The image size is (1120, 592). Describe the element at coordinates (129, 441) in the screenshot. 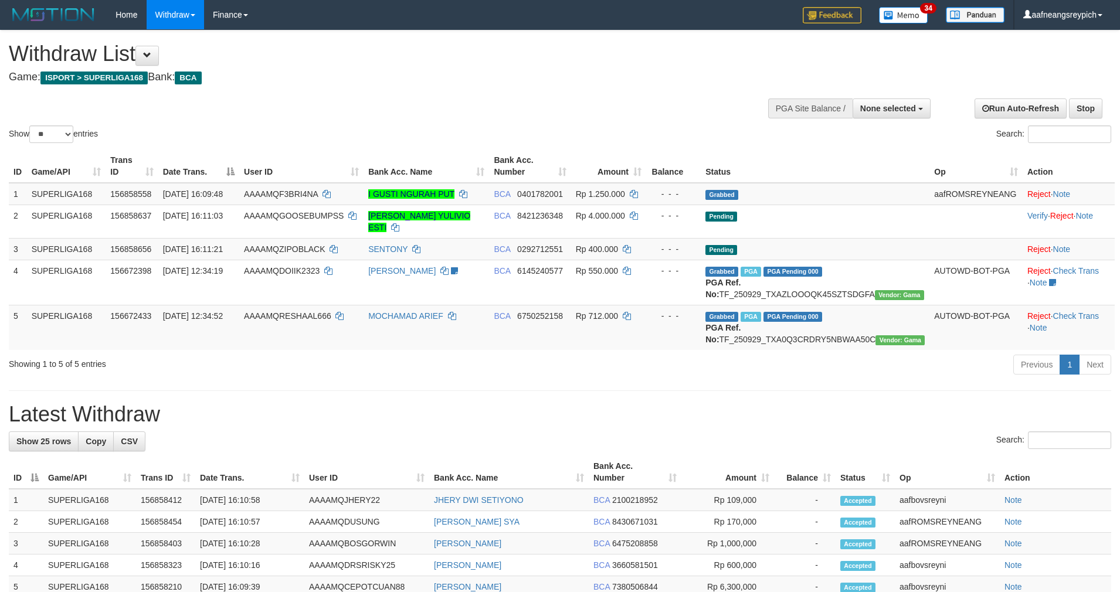

I see `span: CSV` at that location.